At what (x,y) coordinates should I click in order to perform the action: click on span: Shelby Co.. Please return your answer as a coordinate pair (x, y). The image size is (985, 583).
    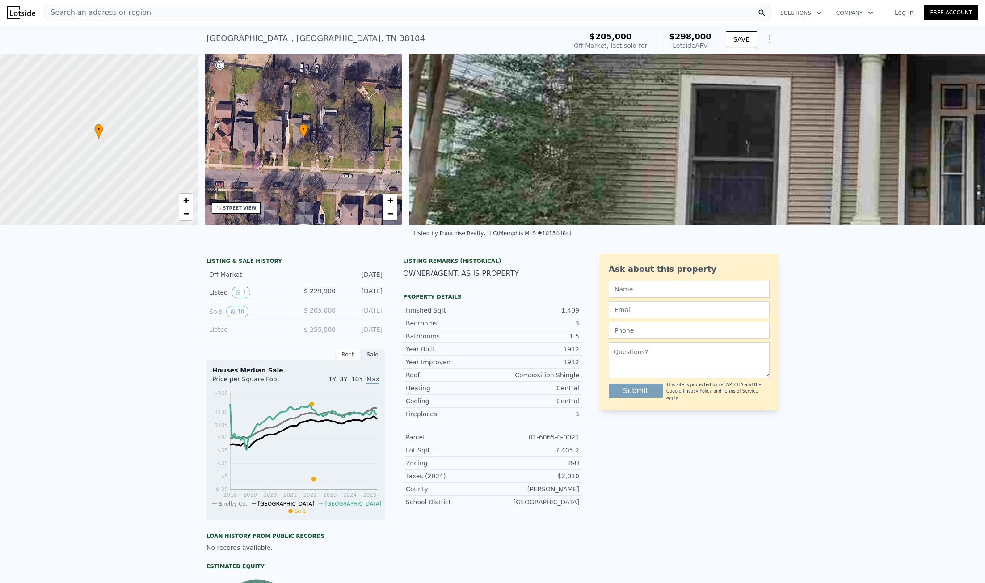
    Looking at the image, I should click on (233, 504).